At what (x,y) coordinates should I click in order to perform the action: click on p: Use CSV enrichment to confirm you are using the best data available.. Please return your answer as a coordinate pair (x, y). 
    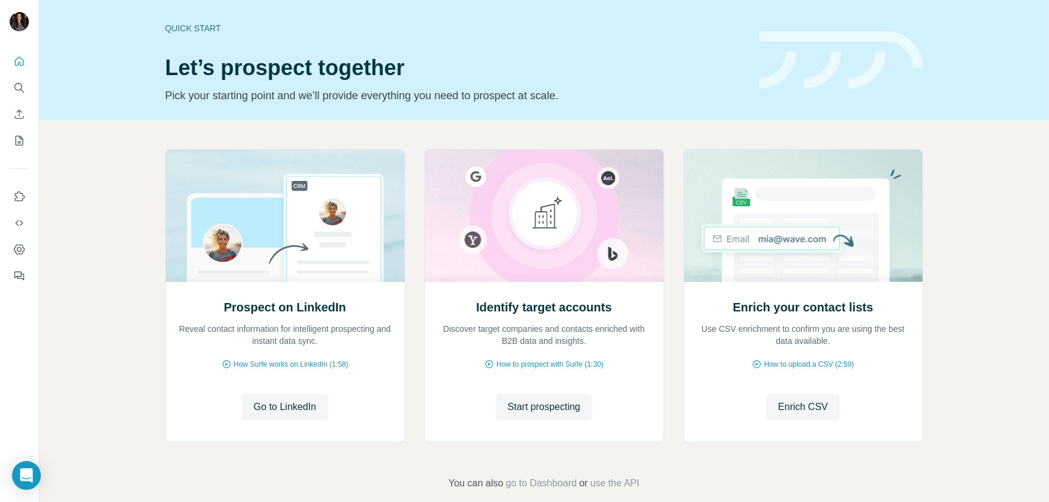
    Looking at the image, I should click on (803, 335).